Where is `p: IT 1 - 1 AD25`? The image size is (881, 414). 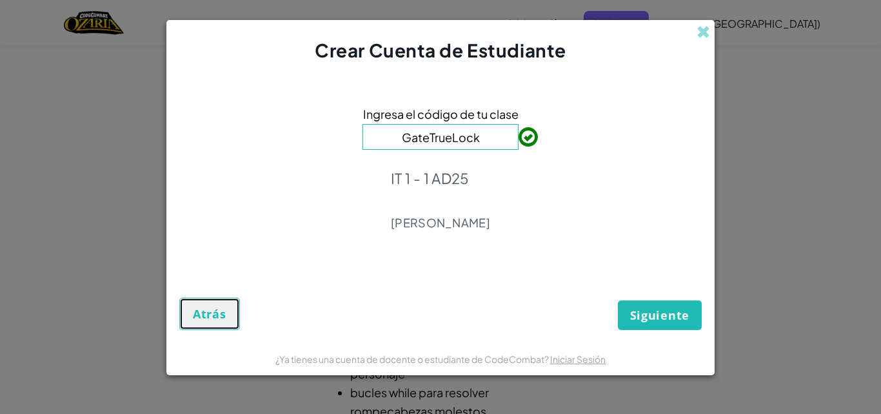
p: IT 1 - 1 AD25 is located at coordinates (441, 178).